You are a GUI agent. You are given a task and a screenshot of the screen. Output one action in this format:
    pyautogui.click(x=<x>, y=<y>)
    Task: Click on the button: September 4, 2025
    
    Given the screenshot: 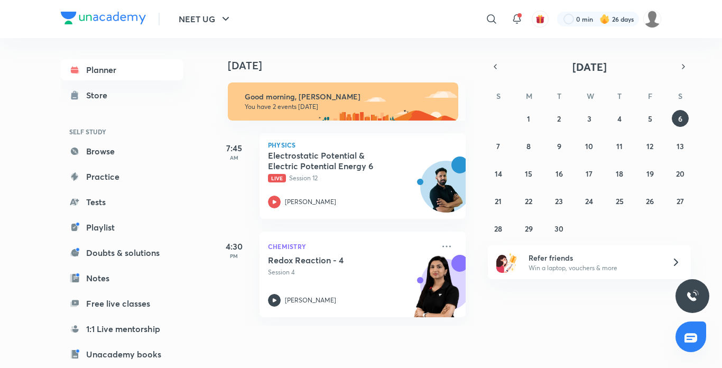 What is the action you would take?
    pyautogui.click(x=619, y=118)
    